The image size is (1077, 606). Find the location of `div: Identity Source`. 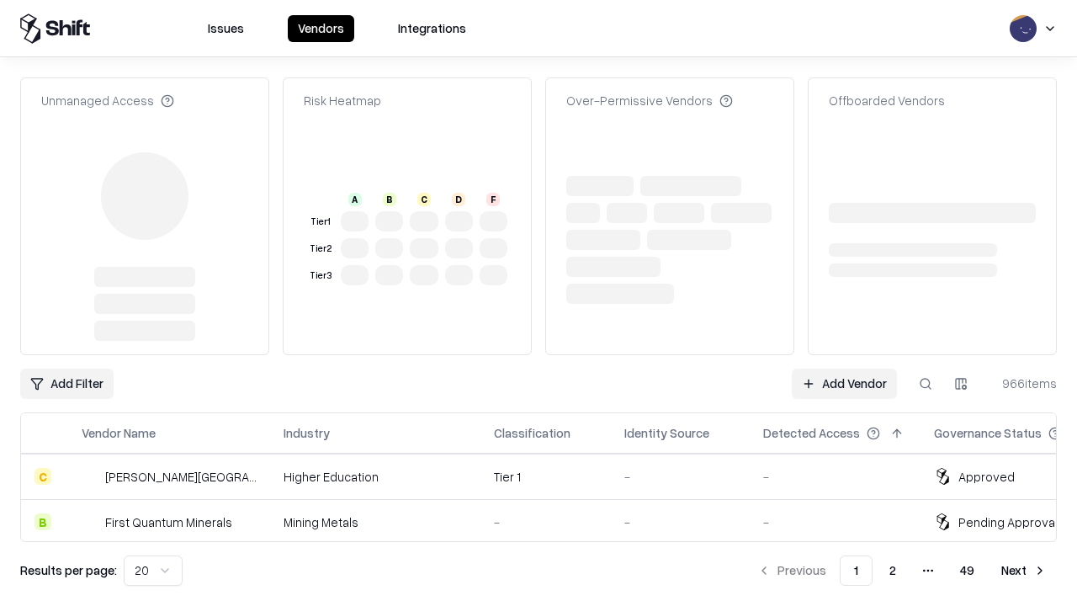

div: Identity Source is located at coordinates (666, 432).